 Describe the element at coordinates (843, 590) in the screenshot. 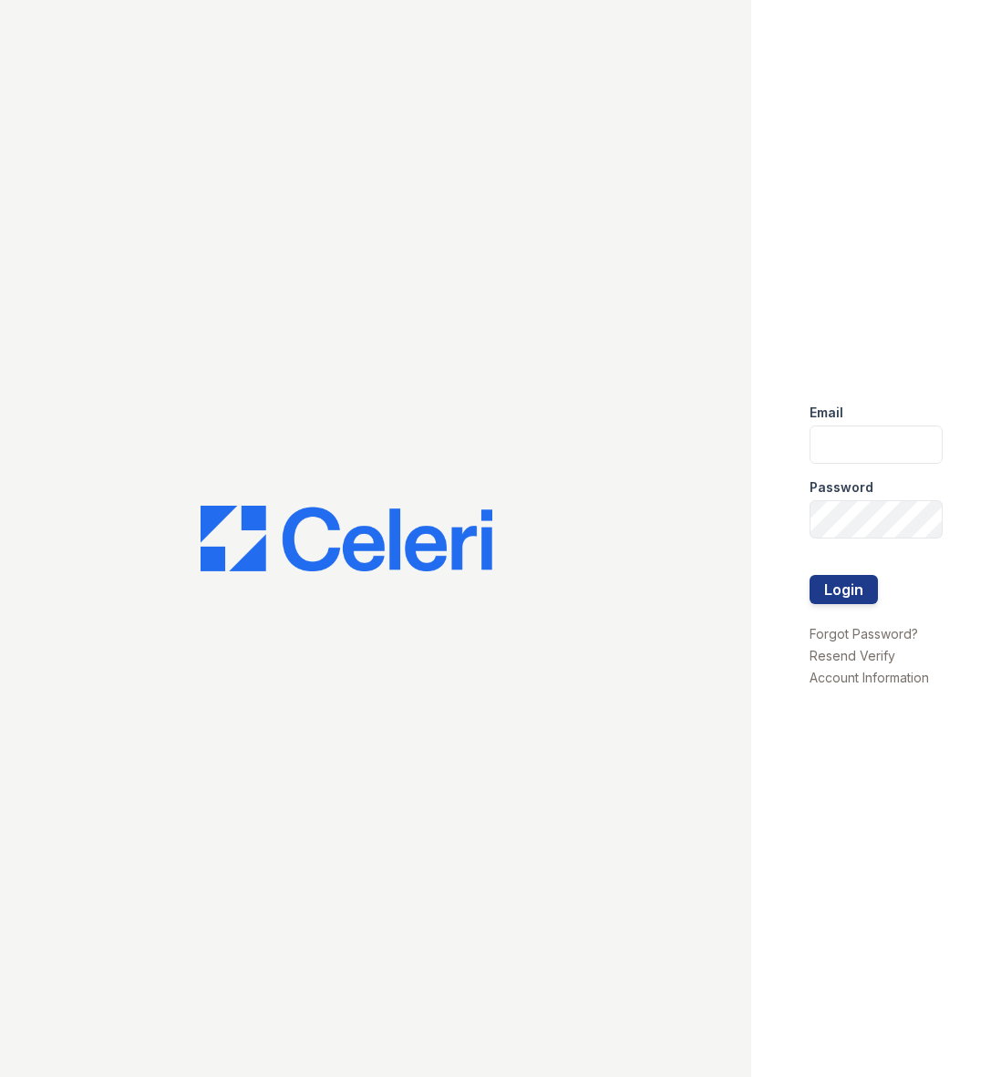

I see `button: Login` at that location.